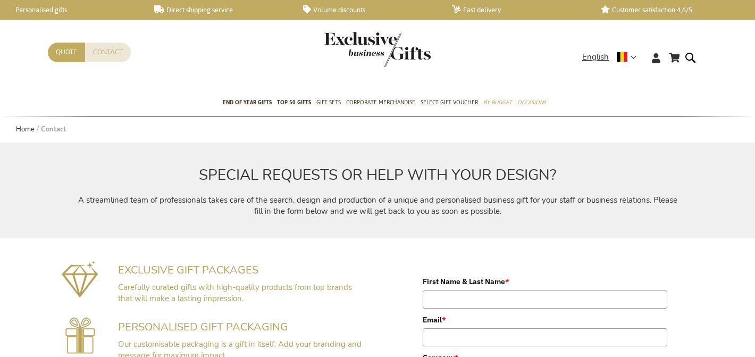  I want to click on span: PERSONALISED GIFT PACKAGING, so click(203, 326).